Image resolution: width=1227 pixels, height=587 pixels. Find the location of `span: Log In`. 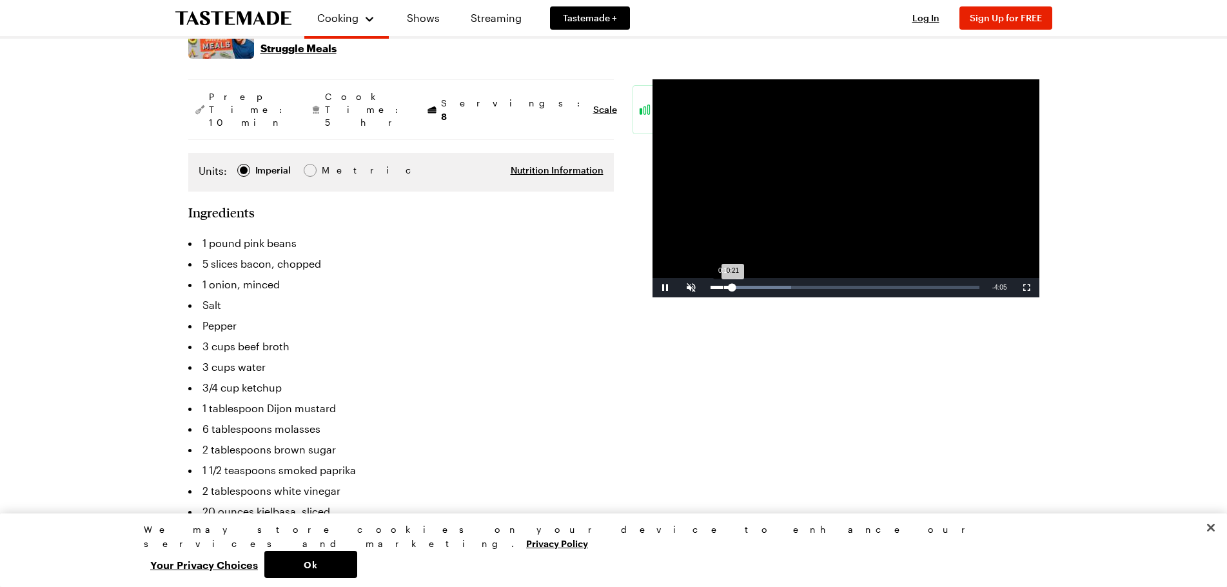

span: Log In is located at coordinates (926, 17).